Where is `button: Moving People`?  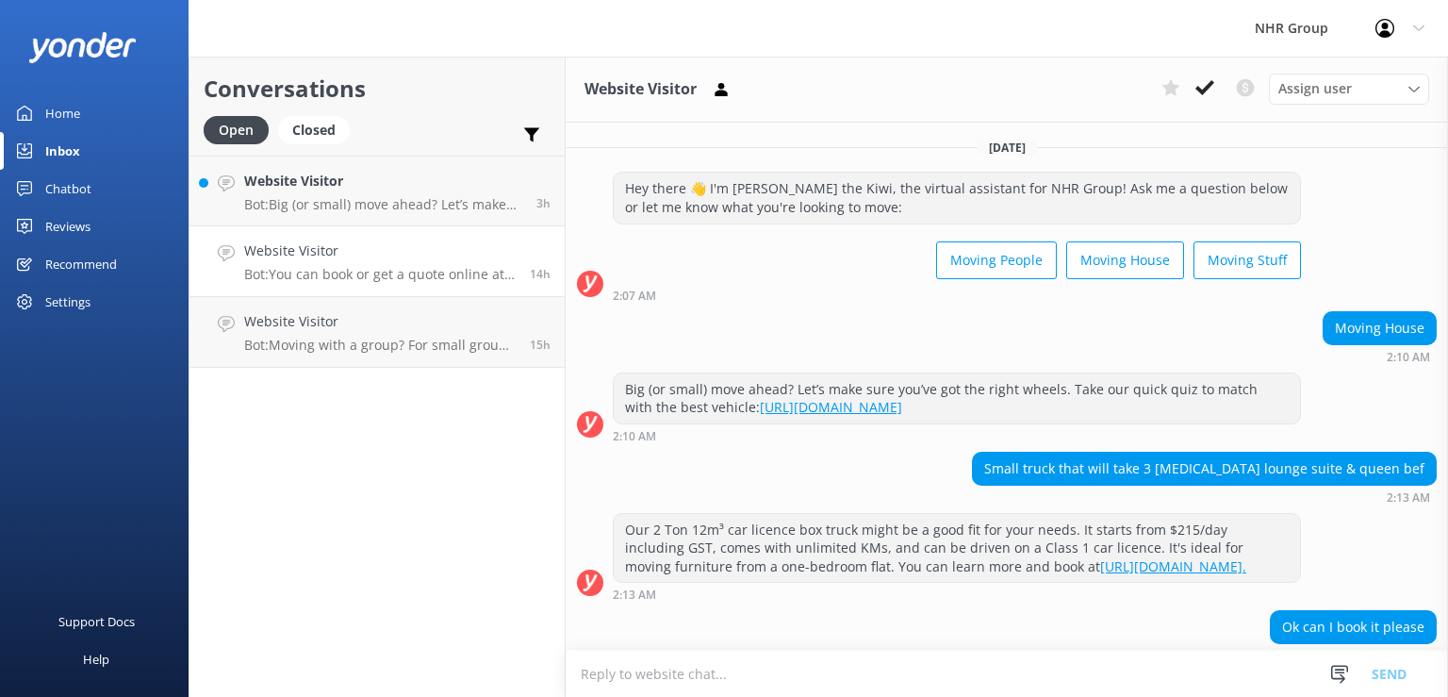 button: Moving People is located at coordinates (997, 260).